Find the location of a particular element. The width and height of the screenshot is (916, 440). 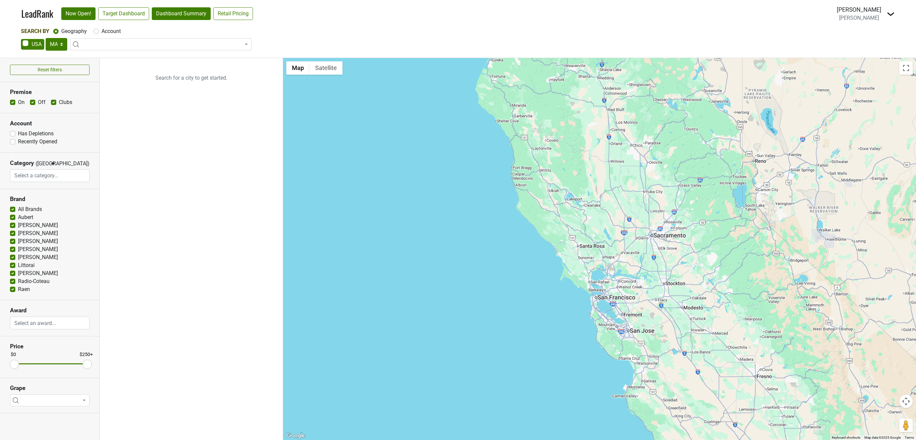

button: Keyboard shortcuts is located at coordinates (846, 437).